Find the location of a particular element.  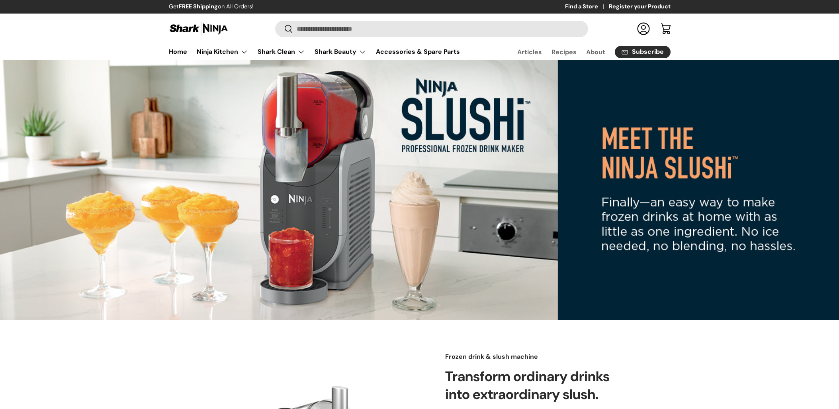

a: Home is located at coordinates (178, 51).